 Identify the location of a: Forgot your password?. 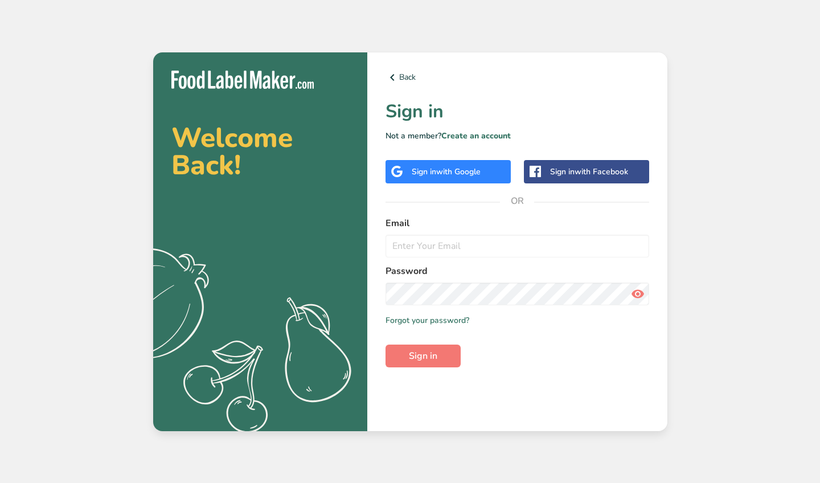
(427, 320).